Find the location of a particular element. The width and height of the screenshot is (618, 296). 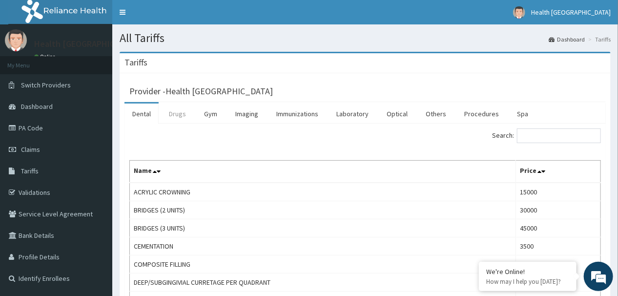

h1: All Tariffs is located at coordinates (365, 38).